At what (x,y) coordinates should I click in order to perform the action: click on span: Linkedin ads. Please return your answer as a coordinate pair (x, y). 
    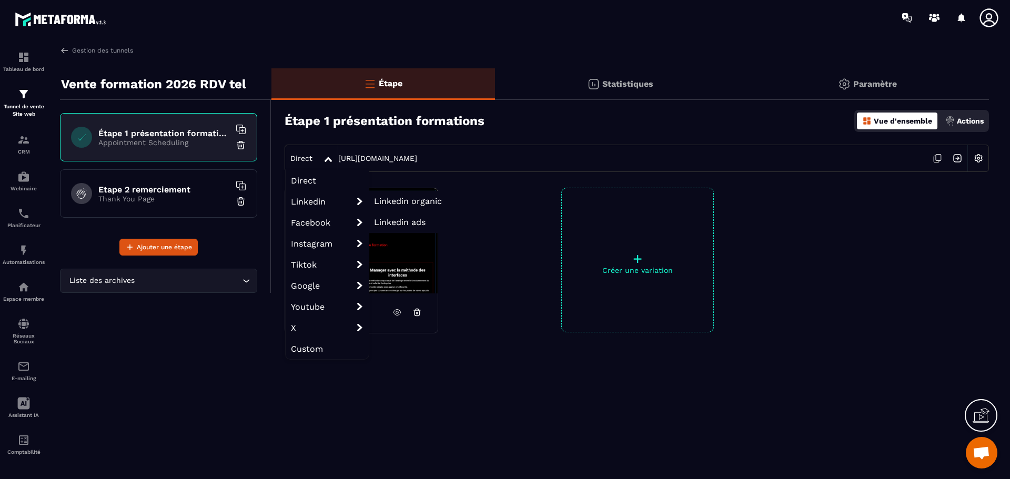
    Looking at the image, I should click on (400, 222).